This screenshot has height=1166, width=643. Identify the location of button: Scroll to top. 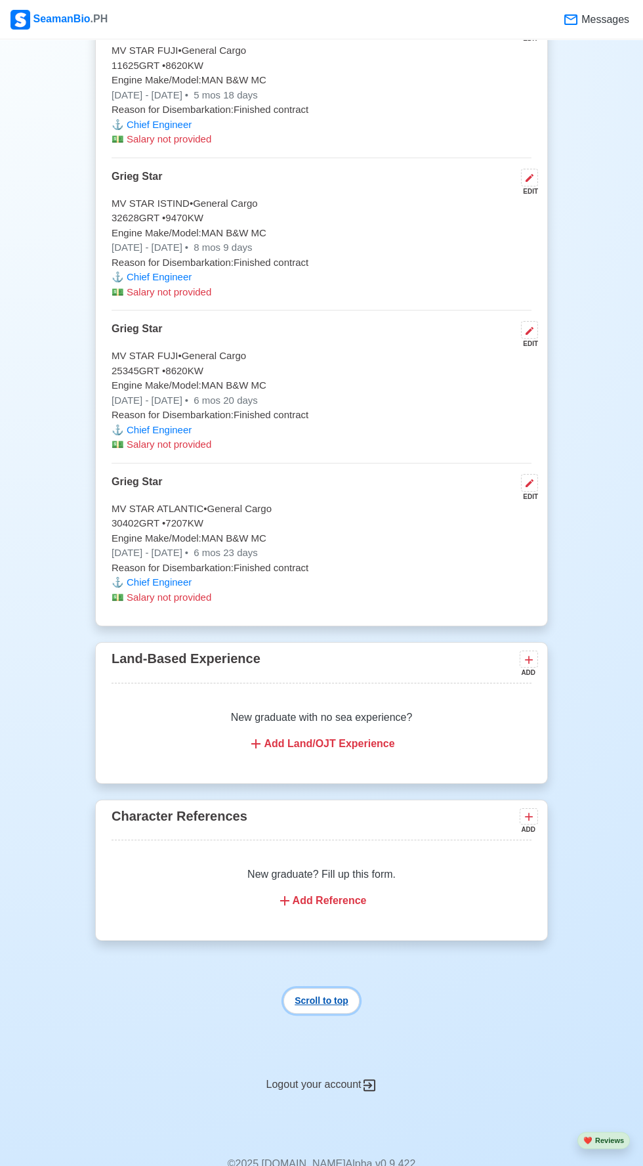
(322, 1001).